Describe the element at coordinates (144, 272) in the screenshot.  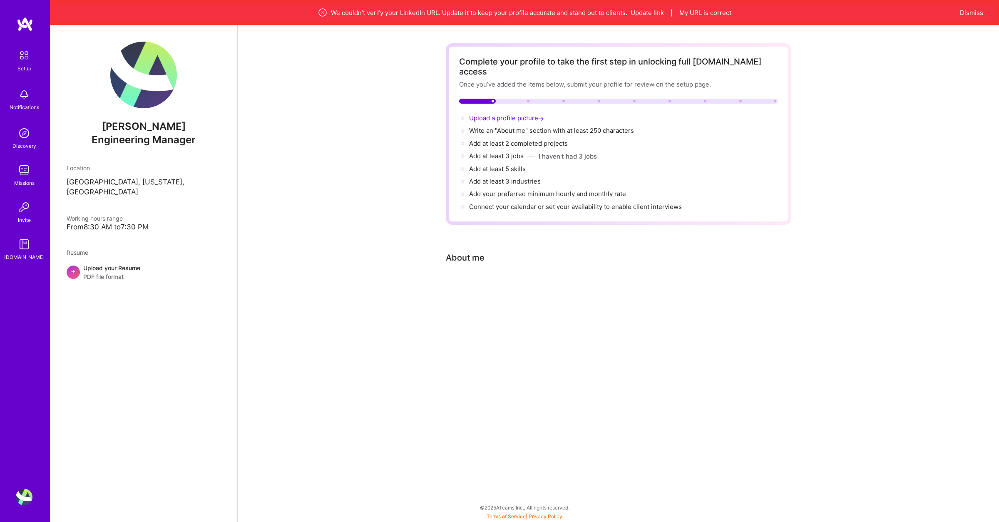
I see `div: +Upload your ResumePDF file format` at that location.